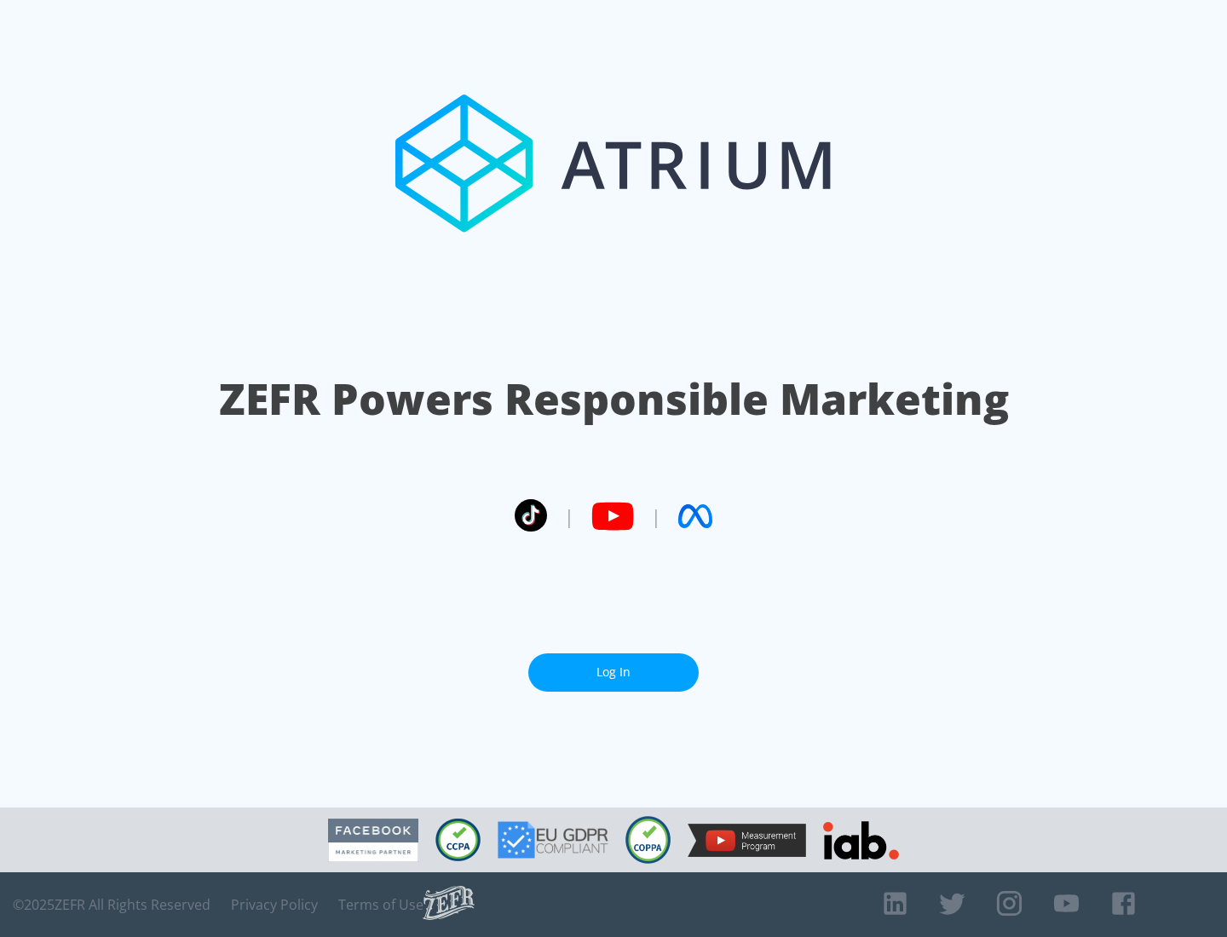 Image resolution: width=1227 pixels, height=937 pixels. Describe the element at coordinates (458, 840) in the screenshot. I see `img: CCPA Compliant` at that location.